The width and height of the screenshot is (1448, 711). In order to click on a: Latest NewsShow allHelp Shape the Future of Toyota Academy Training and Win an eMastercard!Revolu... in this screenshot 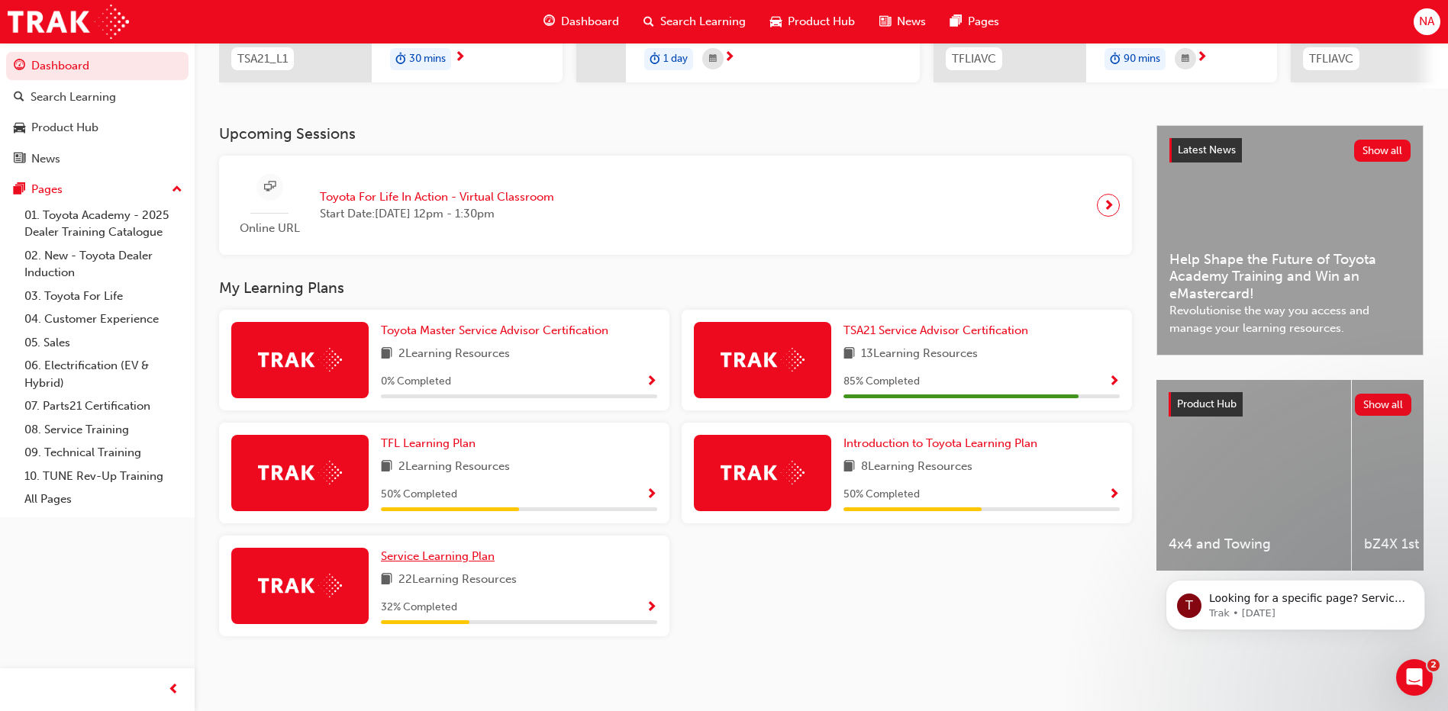, I will do `click(1290, 240)`.